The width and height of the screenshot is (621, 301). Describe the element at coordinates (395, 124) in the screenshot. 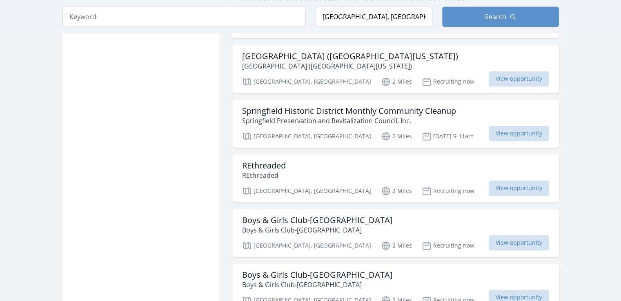

I see `a: Springfield Historic District Monthly Community Cleanup Springfield Preservation and Revitalizati...` at that location.